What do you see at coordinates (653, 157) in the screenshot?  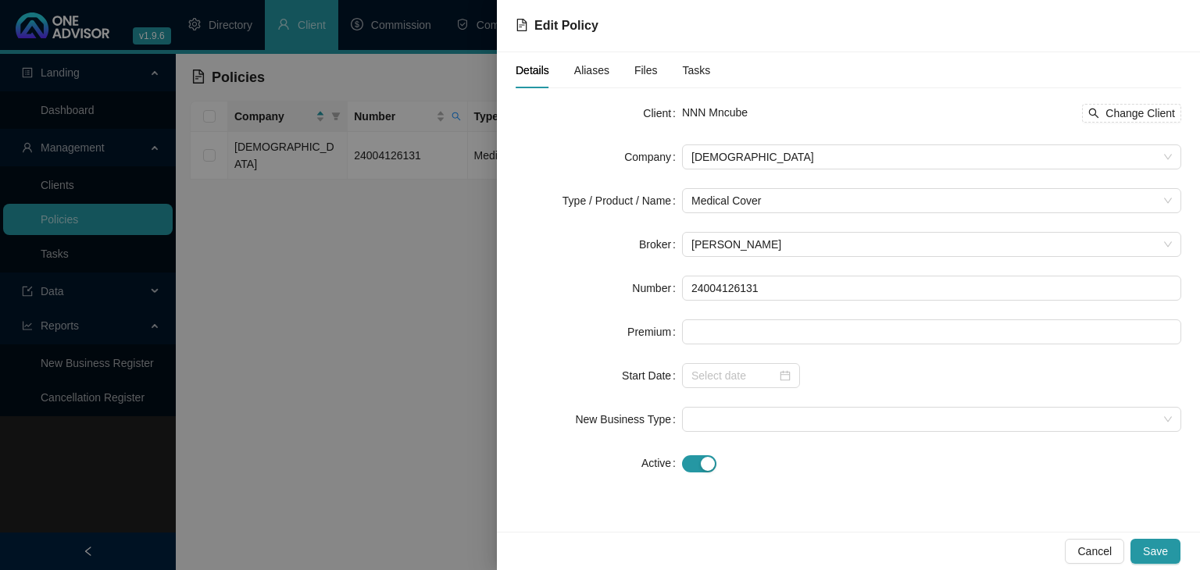 I see `label: Company` at bounding box center [653, 157].